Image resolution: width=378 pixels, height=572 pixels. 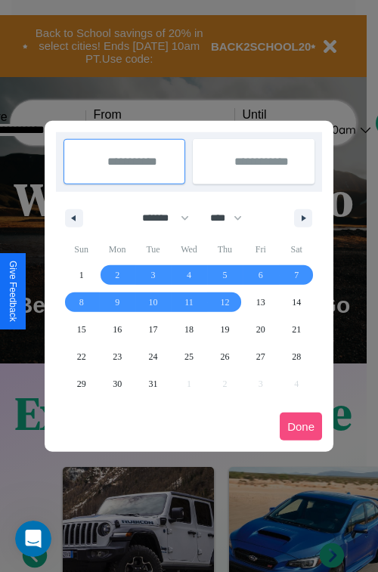 I want to click on span: Tue, so click(x=153, y=250).